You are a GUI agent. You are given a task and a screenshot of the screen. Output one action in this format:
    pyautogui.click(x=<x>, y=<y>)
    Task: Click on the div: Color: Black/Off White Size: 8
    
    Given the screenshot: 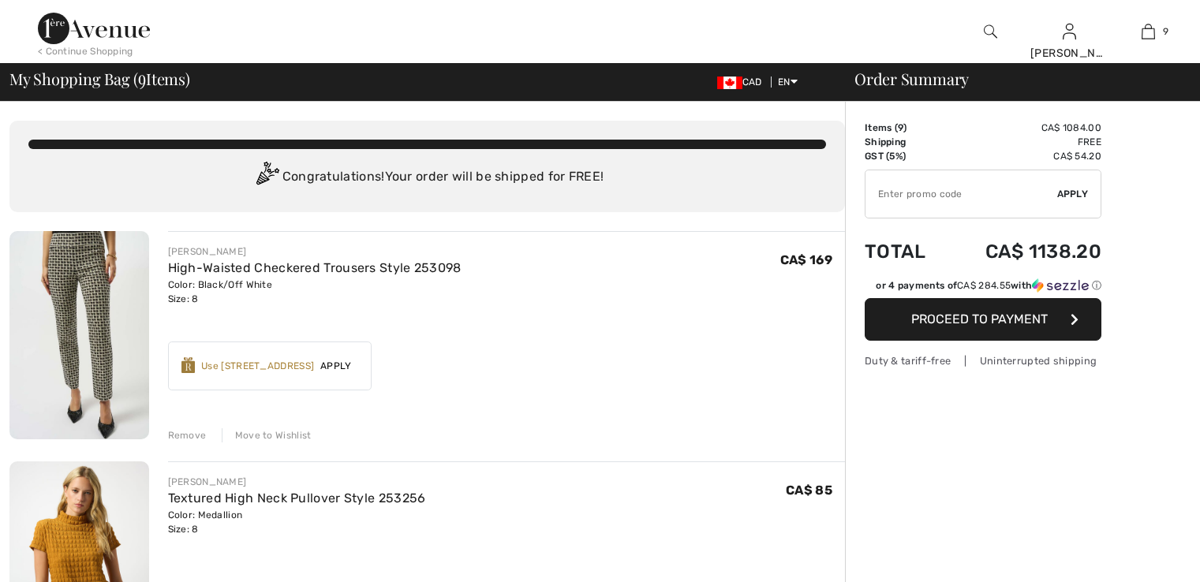 What is the action you would take?
    pyautogui.click(x=315, y=292)
    